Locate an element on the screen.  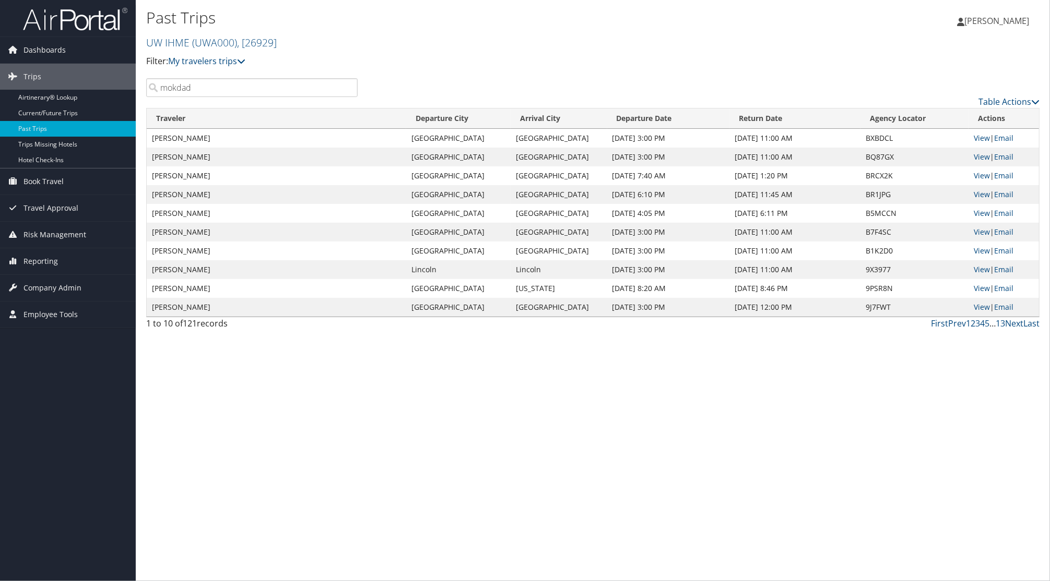
span: Risk Management is located at coordinates (55, 235).